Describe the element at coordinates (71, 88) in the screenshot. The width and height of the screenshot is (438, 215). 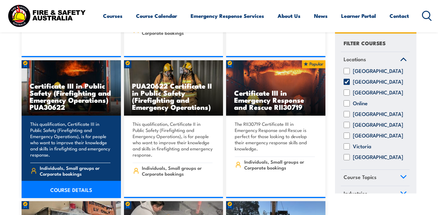
I see `a: Certificate III in Public Safety (Firefighting and Emergency Operations) PUA30622` at that location.